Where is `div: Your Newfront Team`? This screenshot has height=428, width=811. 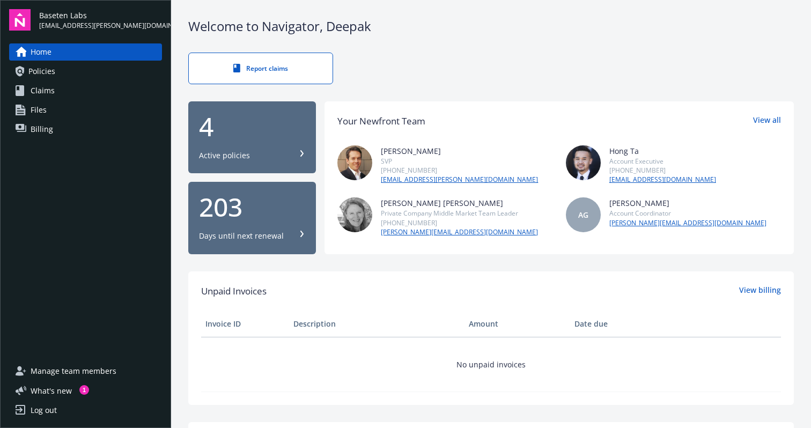
div: Your Newfront Team is located at coordinates (381, 121).